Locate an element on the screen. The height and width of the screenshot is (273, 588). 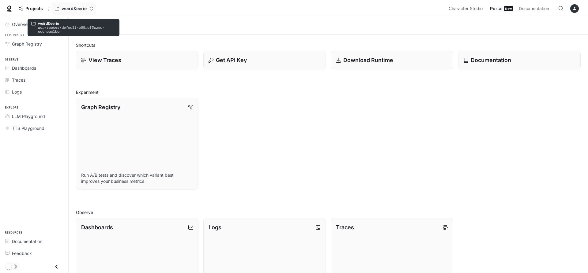
p: View Traces is located at coordinates (105, 60).